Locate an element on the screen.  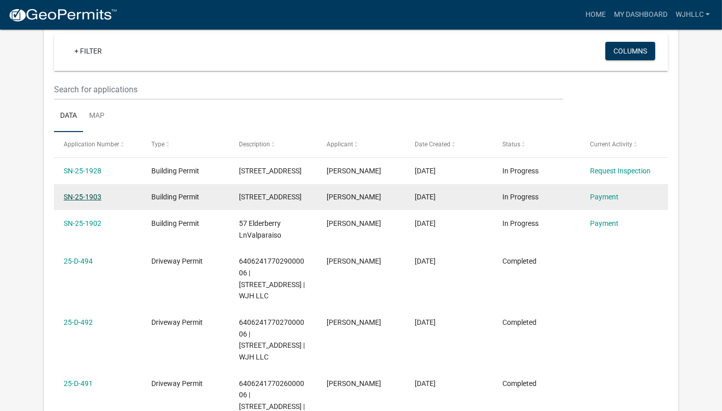
a: My Dashboard is located at coordinates (640, 15).